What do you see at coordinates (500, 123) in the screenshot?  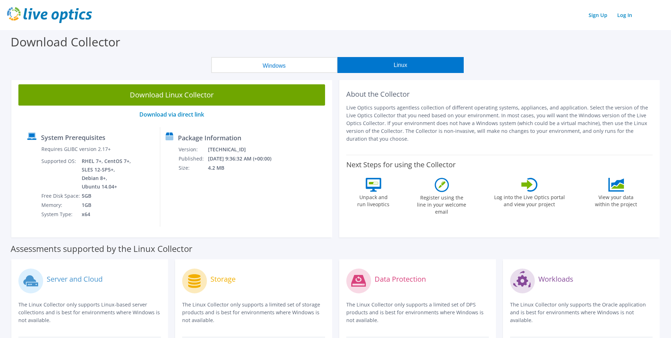 I see `p: Live Optics supports agentless collection of different operating systems, appliances, and applica...` at bounding box center [500, 123].